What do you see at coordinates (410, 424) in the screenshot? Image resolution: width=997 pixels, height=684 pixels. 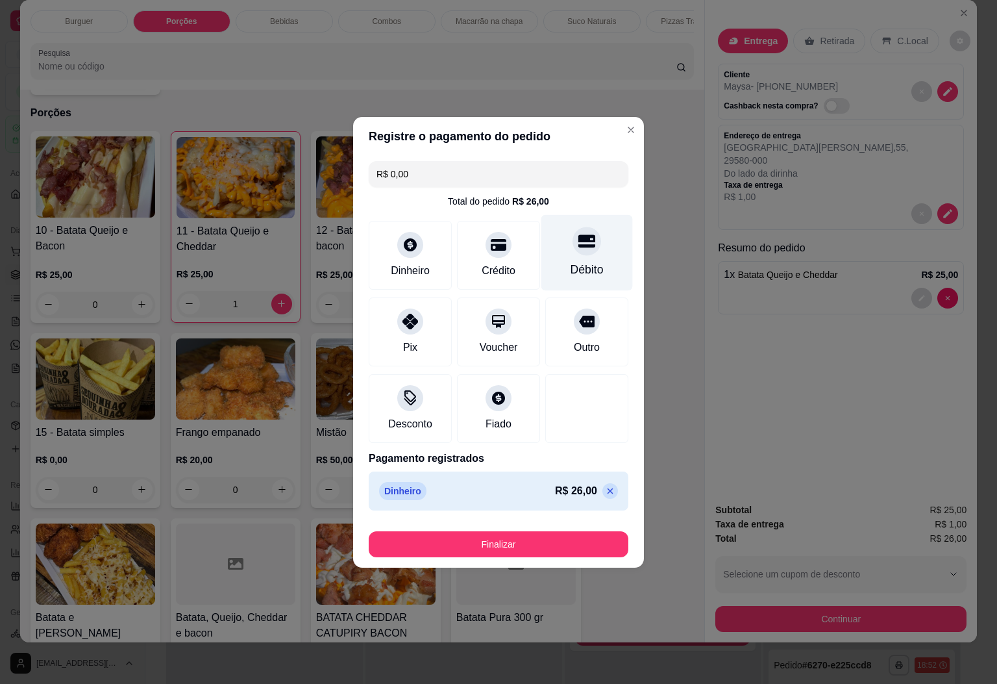 I see `div: Desconto` at bounding box center [410, 424].